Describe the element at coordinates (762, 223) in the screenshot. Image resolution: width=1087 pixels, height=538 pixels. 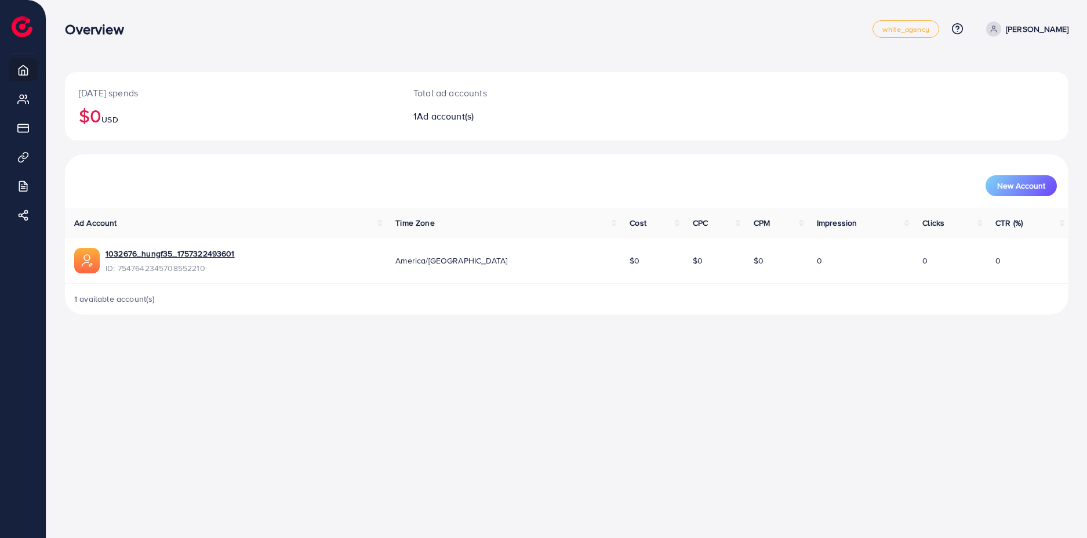
I see `span: CPM` at that location.